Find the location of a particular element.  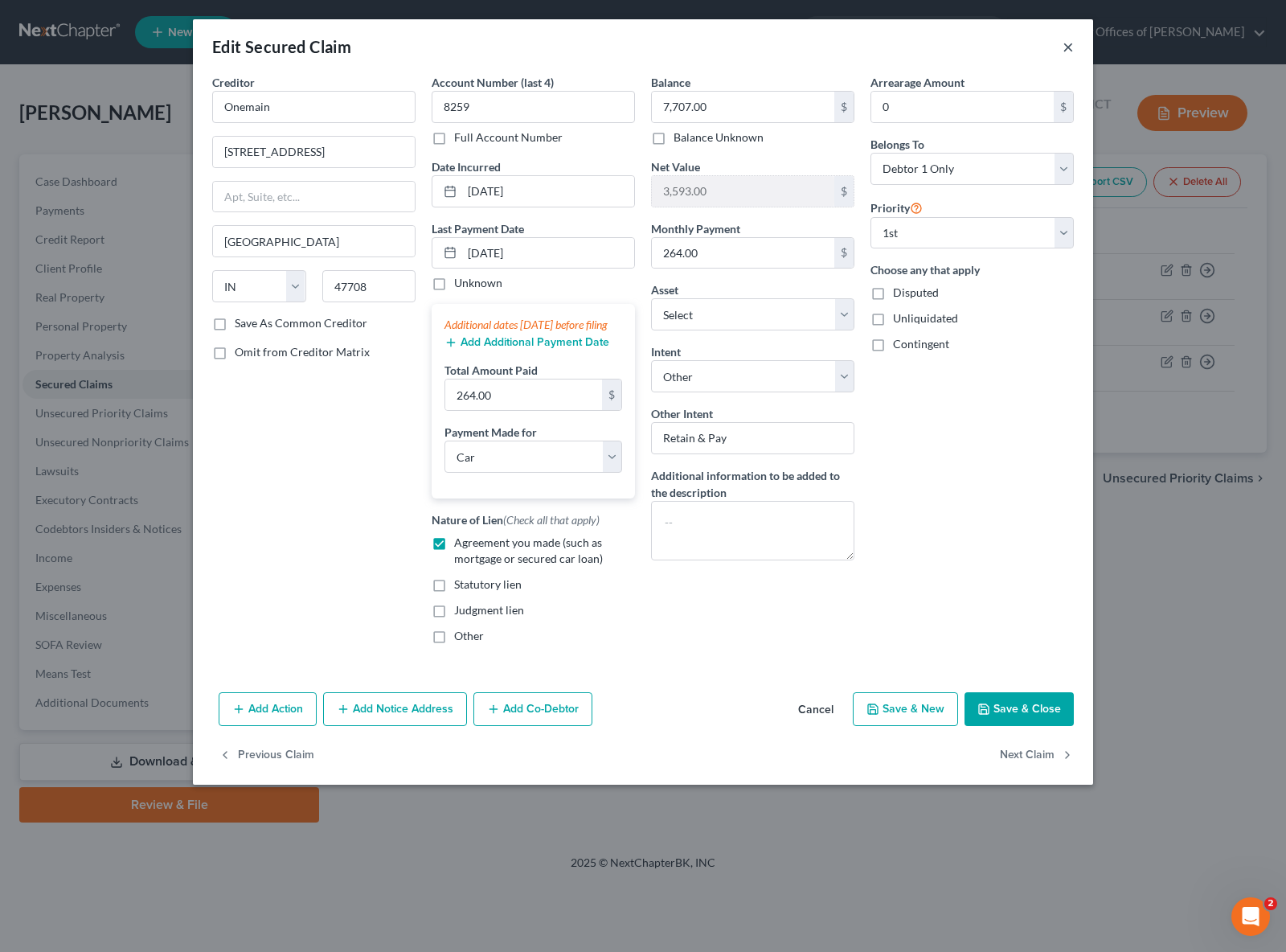

span: Omit from Creditor Matrix is located at coordinates (302, 351).